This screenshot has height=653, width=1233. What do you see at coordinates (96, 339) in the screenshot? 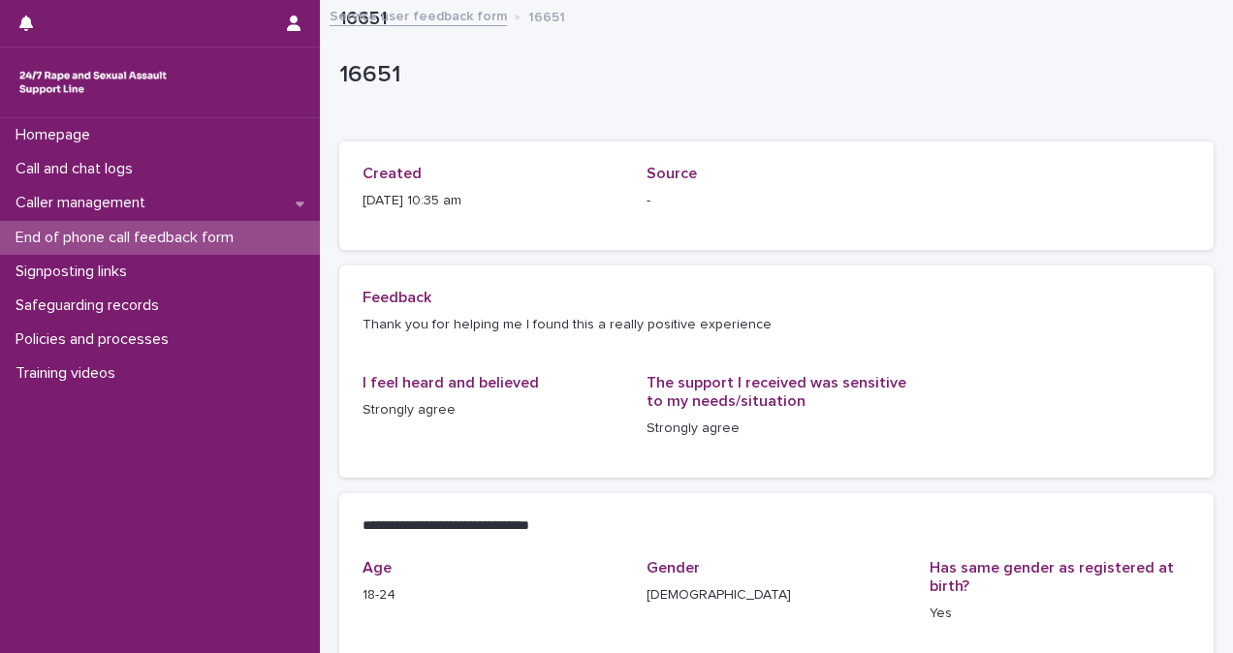
I see `p: Policies and processes` at bounding box center [96, 339].